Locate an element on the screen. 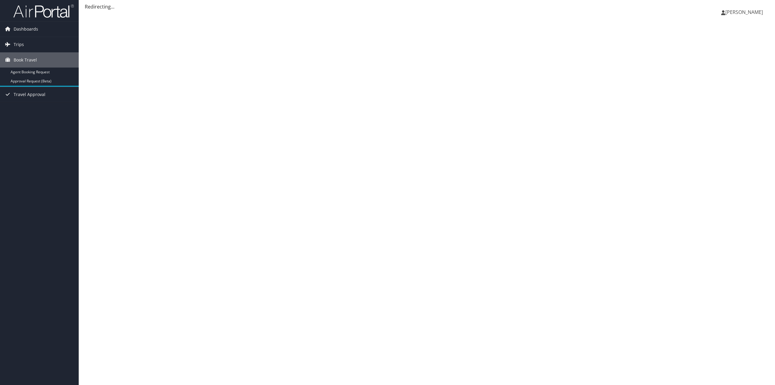 The height and width of the screenshot is (385, 775). span: Book Travel is located at coordinates (25, 60).